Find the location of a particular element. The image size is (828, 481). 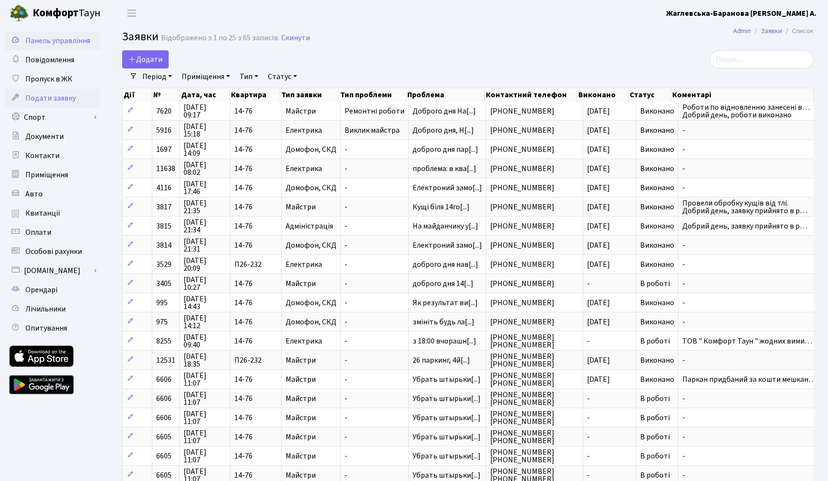

th: Проблема is located at coordinates (446, 95).